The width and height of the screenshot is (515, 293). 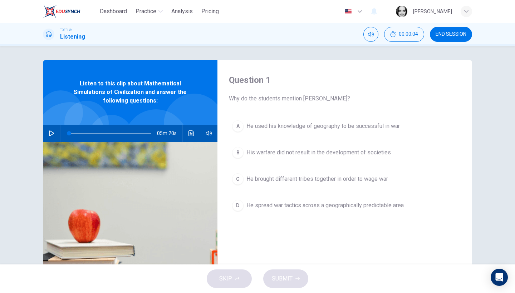 I want to click on span: 00:00:04, so click(x=408, y=34).